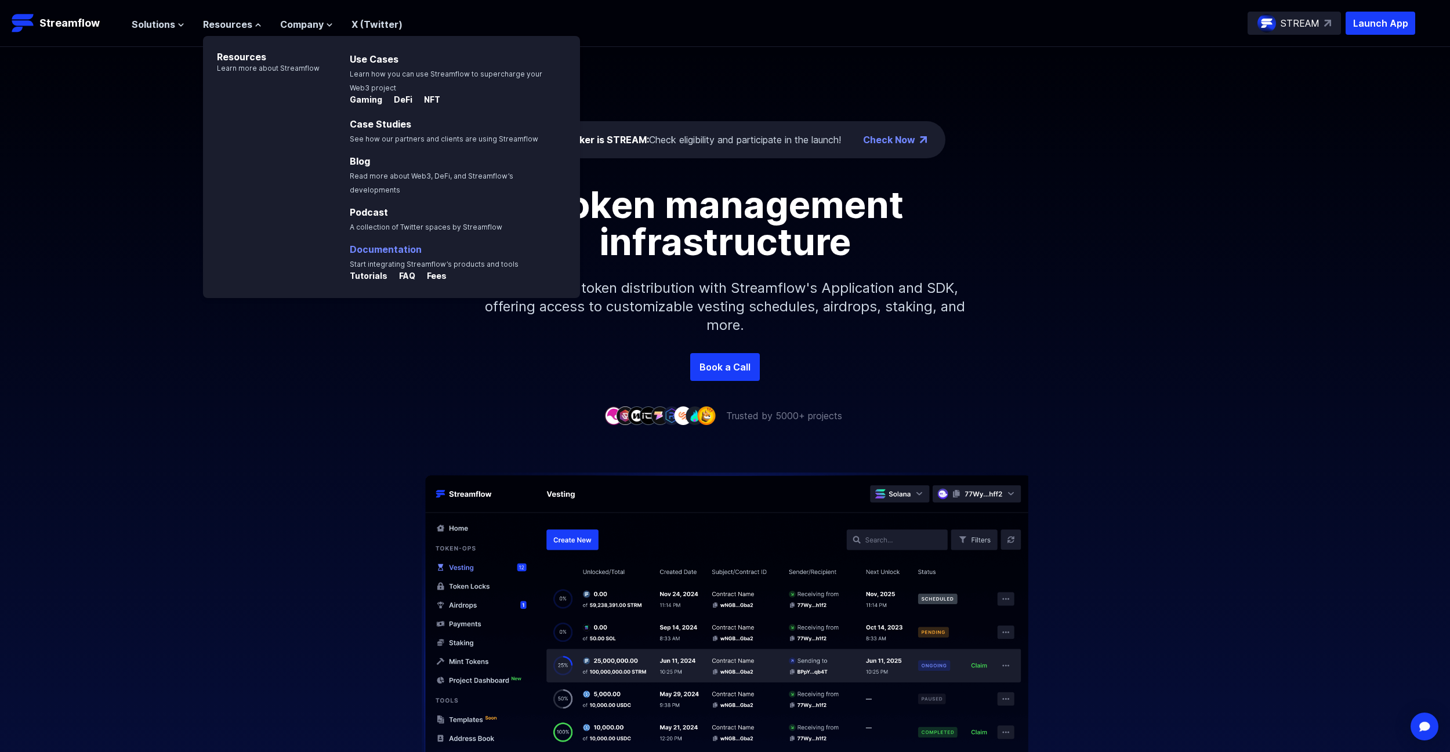  Describe the element at coordinates (695, 415) in the screenshot. I see `img: company-8` at that location.